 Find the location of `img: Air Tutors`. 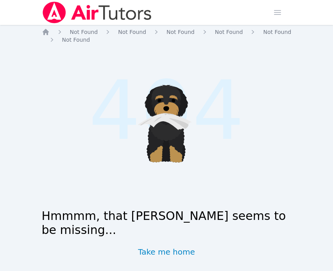

img: Air Tutors is located at coordinates (97, 12).